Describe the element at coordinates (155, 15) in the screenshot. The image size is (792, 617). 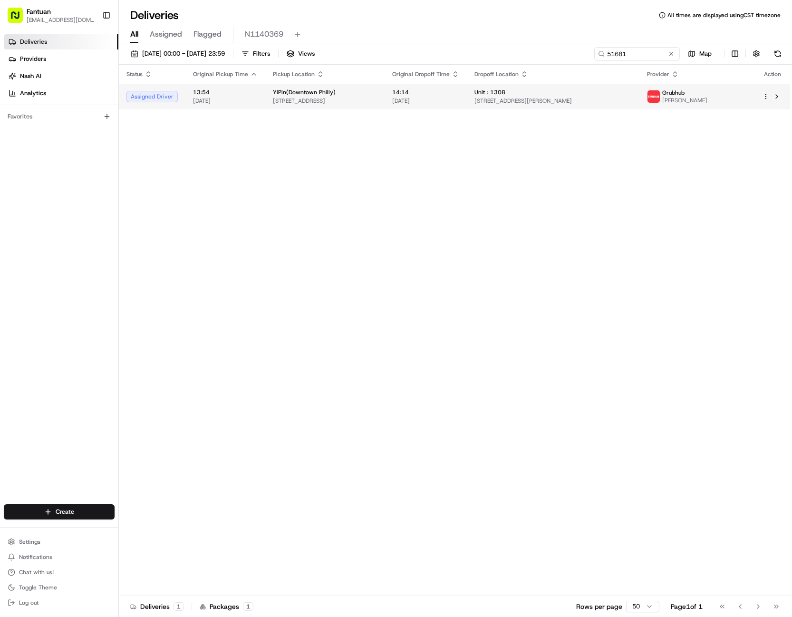
I see `h1: Deliveries` at that location.